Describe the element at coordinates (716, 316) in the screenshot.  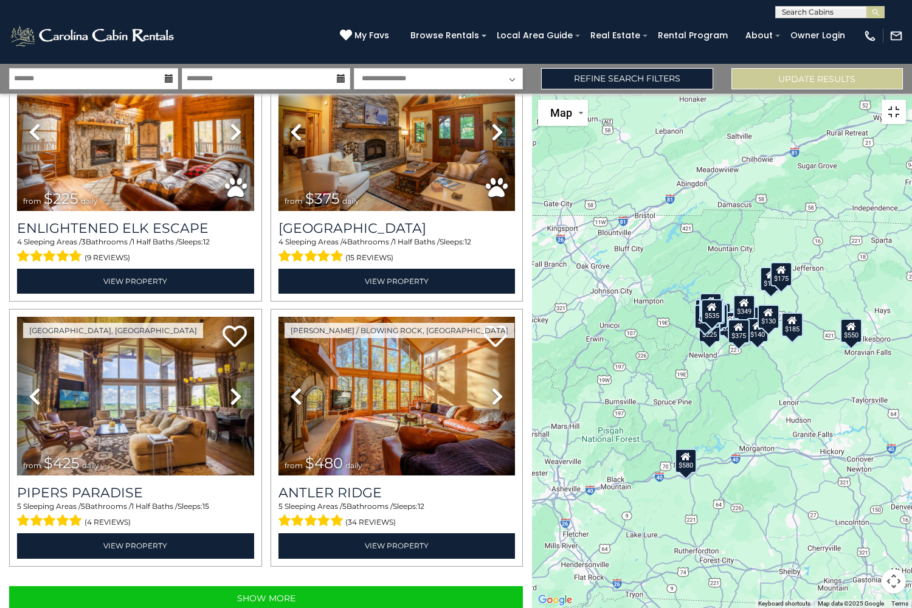
I see `div: $215` at that location.